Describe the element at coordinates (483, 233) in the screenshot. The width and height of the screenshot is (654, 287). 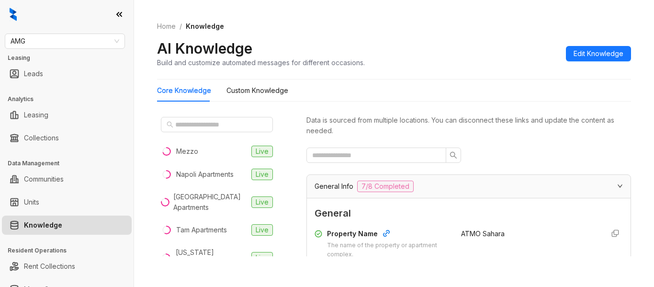
I see `span: ATMO Sahara` at that location.